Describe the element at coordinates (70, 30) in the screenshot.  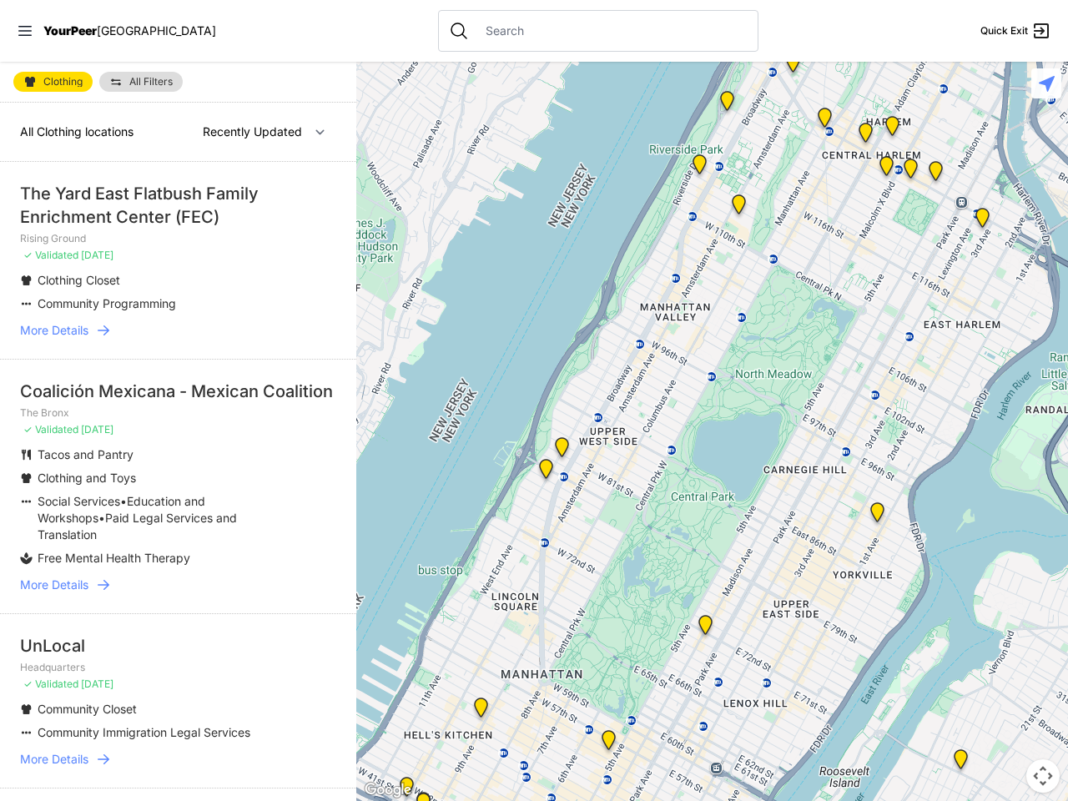
I see `span: YourPeer` at that location.